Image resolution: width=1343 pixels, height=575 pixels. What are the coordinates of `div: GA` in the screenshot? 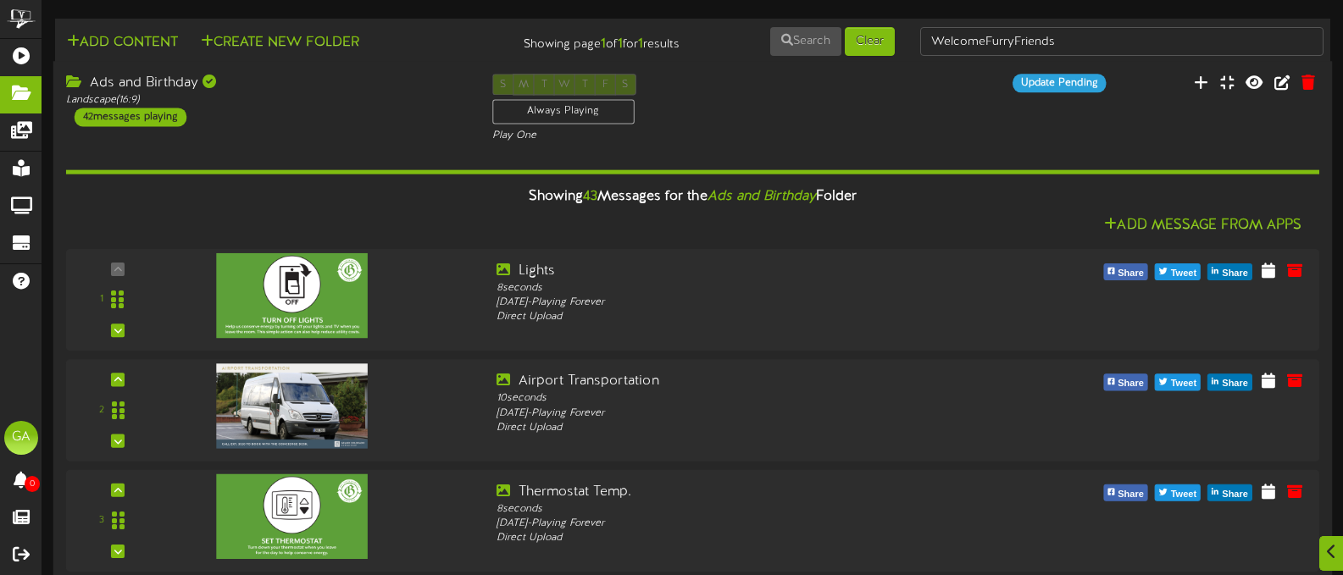 It's located at (21, 438).